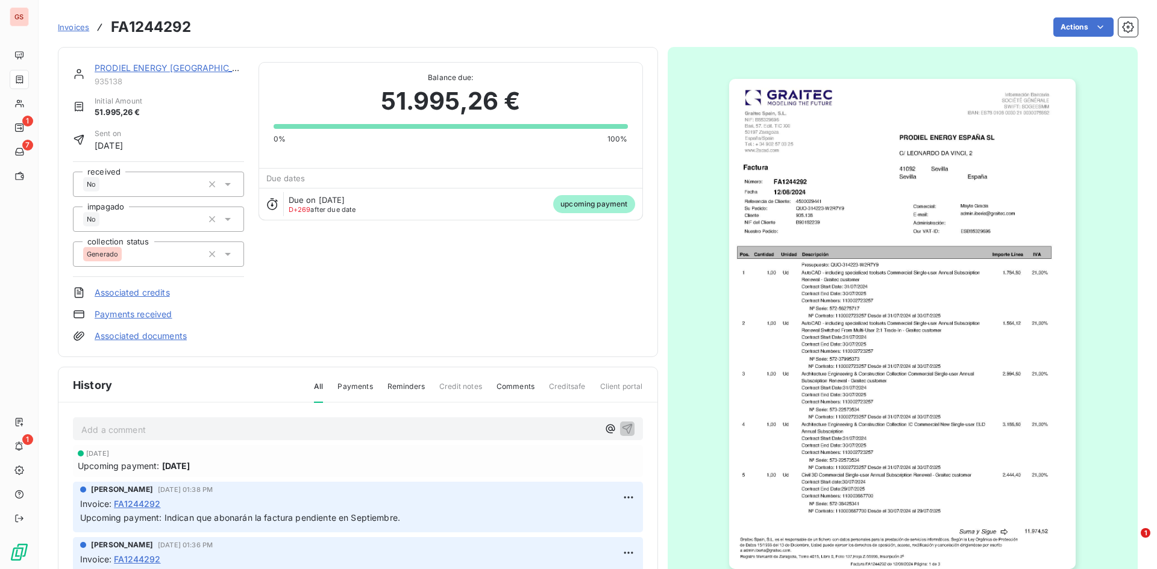 Image resolution: width=1157 pixels, height=569 pixels. What do you see at coordinates (451, 78) in the screenshot?
I see `span: Balance due:` at bounding box center [451, 78].